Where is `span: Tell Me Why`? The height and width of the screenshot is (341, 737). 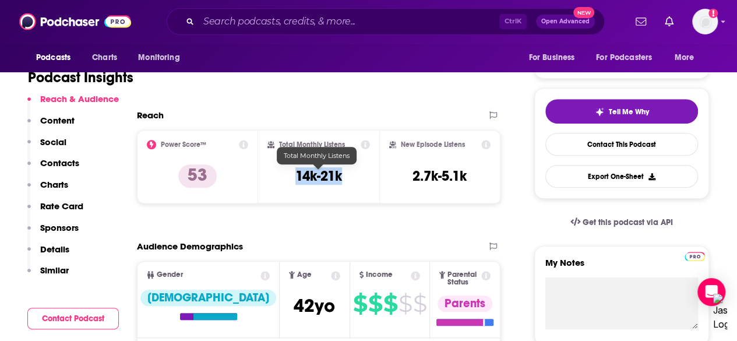
span: Tell Me Why is located at coordinates (628, 112).